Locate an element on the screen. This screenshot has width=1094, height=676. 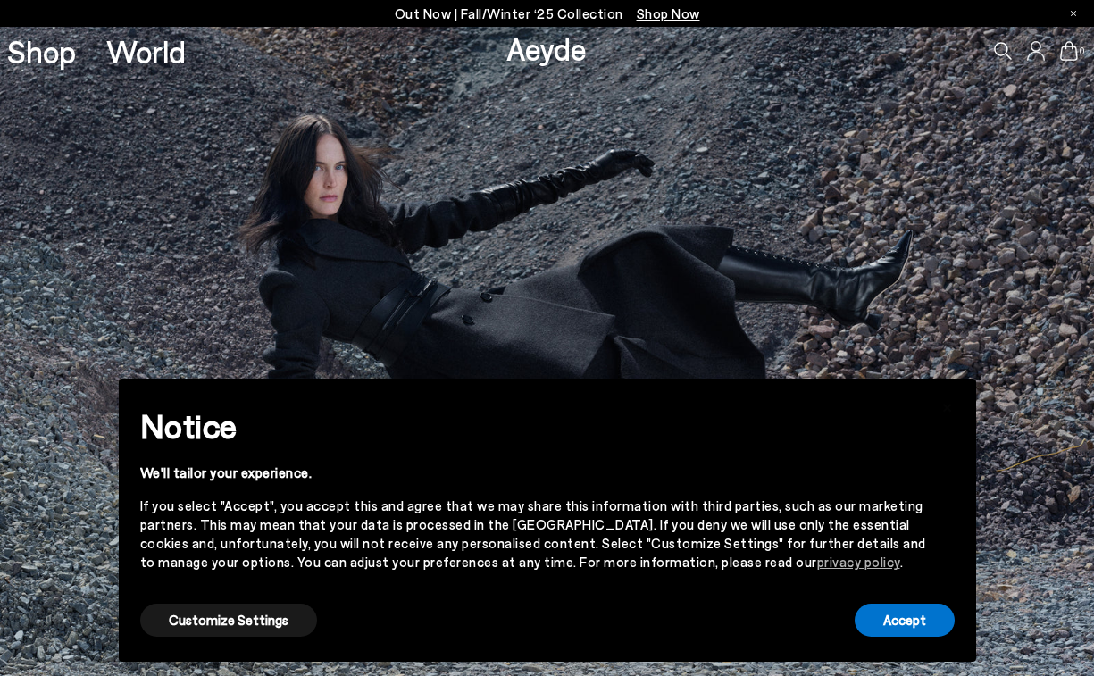
button: Accept is located at coordinates (904, 620).